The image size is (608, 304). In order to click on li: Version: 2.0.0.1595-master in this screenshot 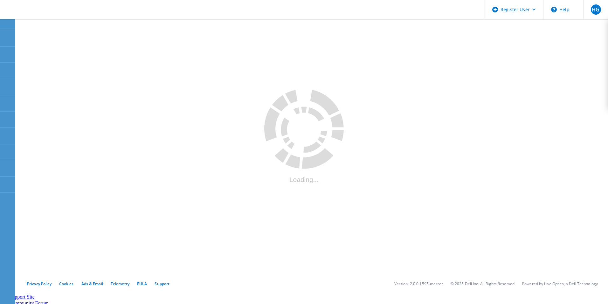, I will do `click(419, 283)`.